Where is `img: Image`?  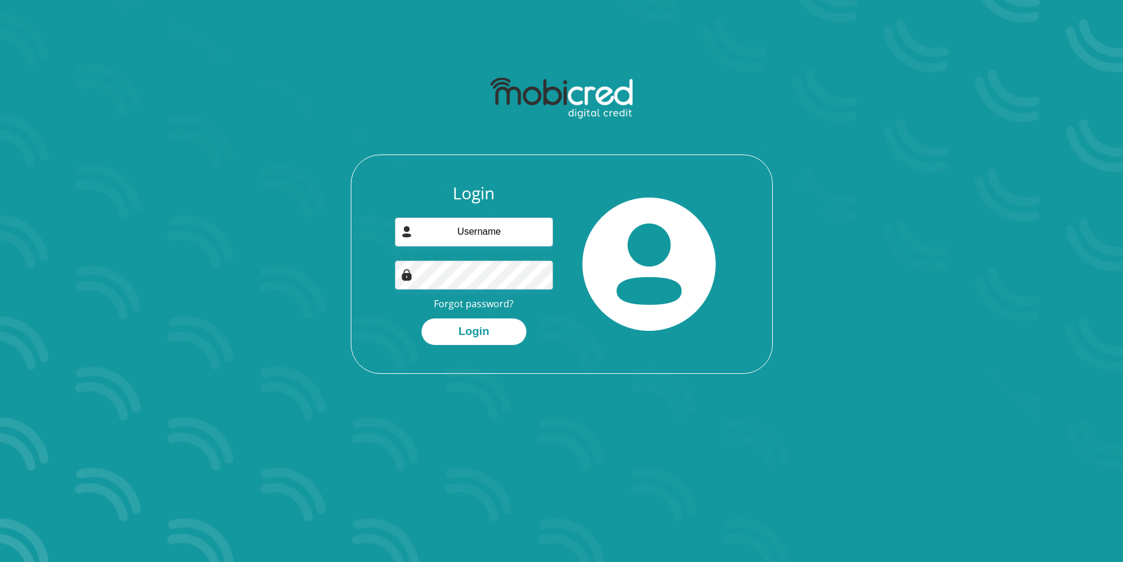
img: Image is located at coordinates (407, 275).